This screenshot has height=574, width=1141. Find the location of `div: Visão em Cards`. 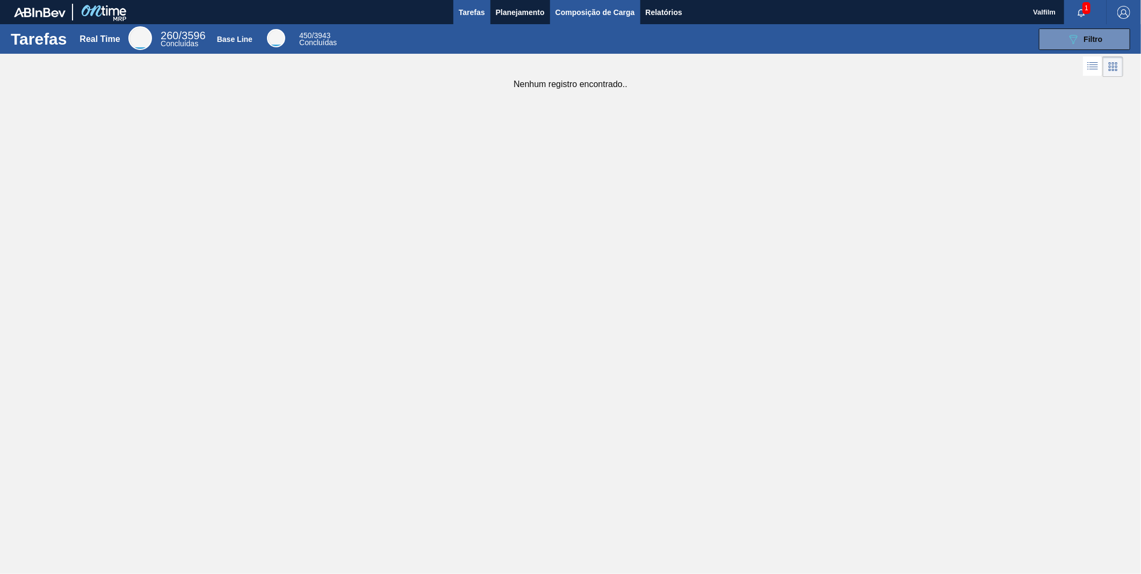

div: Visão em Cards is located at coordinates (1113, 67).